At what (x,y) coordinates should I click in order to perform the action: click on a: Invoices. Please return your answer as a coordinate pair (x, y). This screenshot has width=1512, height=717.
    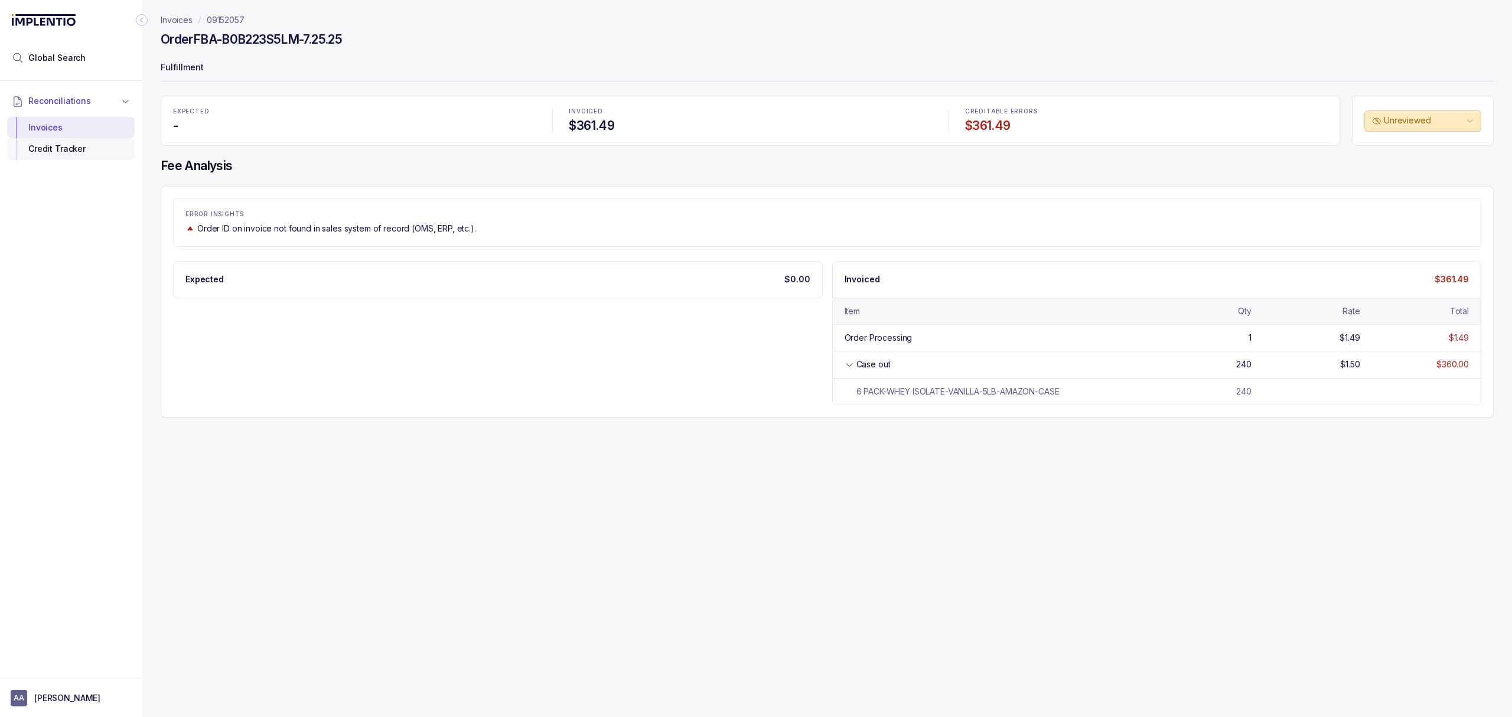
    Looking at the image, I should click on (177, 20).